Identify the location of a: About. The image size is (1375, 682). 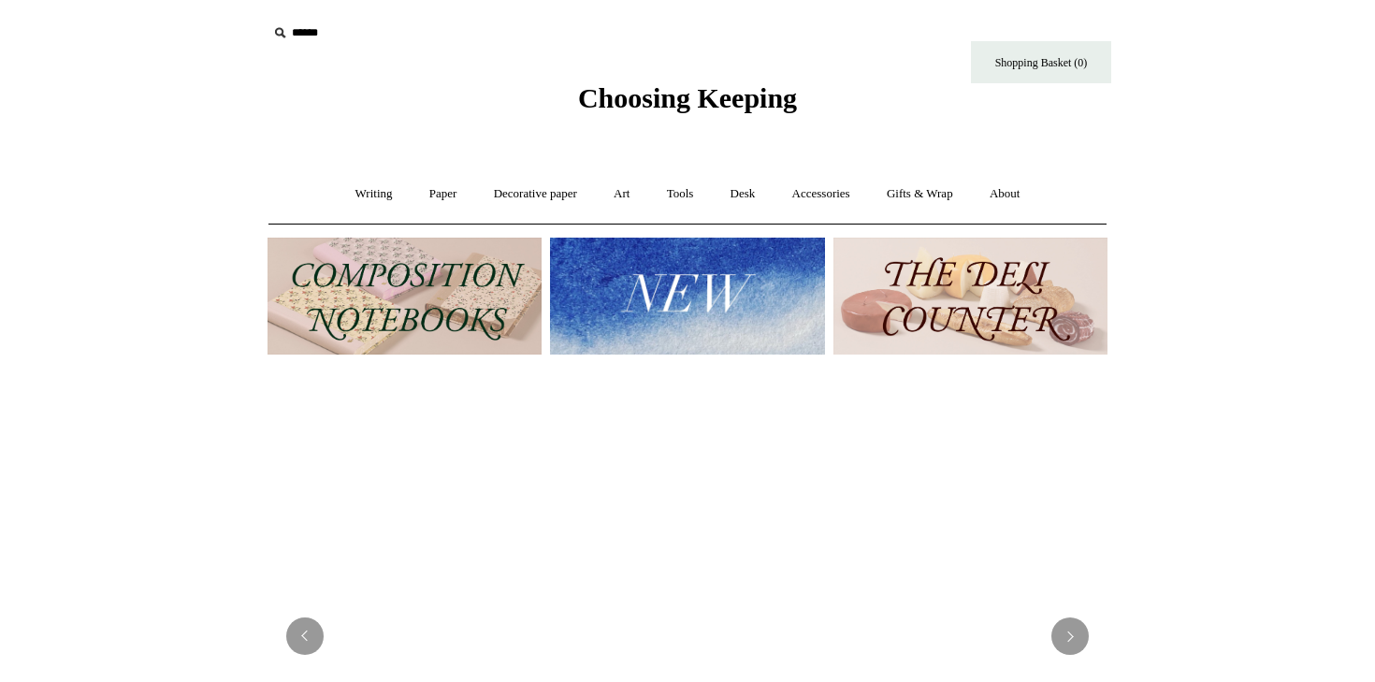
(1005, 194).